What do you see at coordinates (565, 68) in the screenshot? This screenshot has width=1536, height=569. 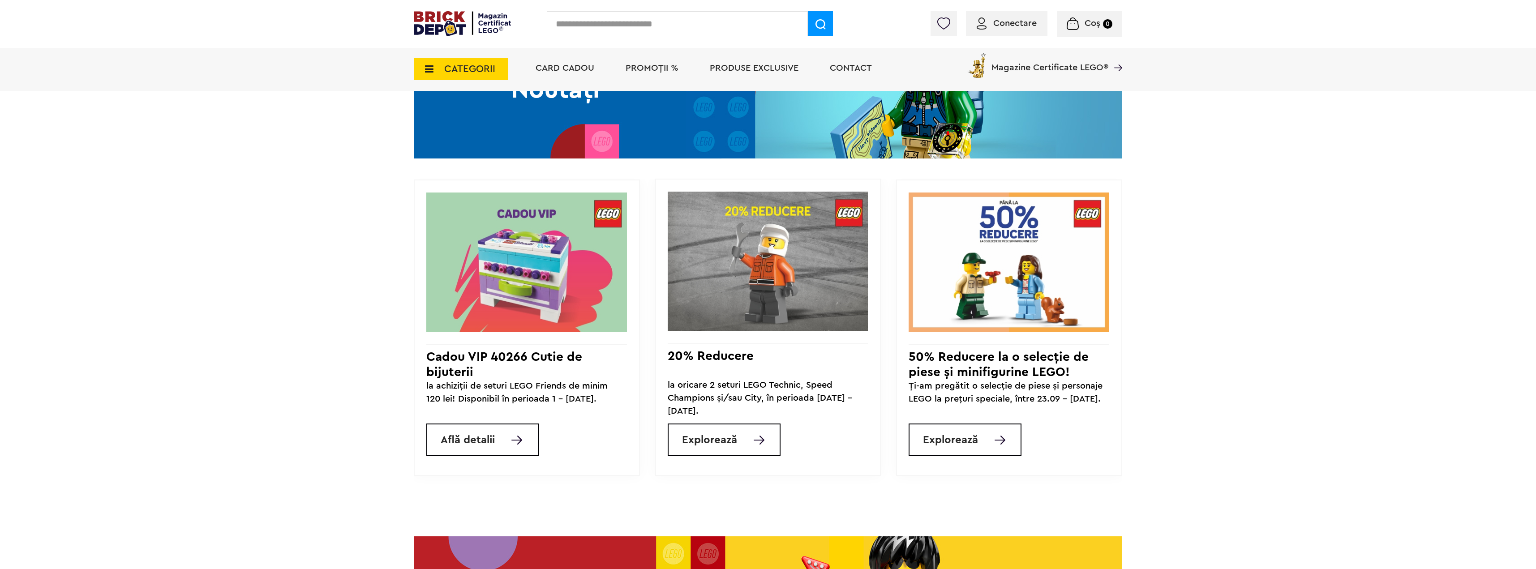 I see `span: Card Cadou` at bounding box center [565, 68].